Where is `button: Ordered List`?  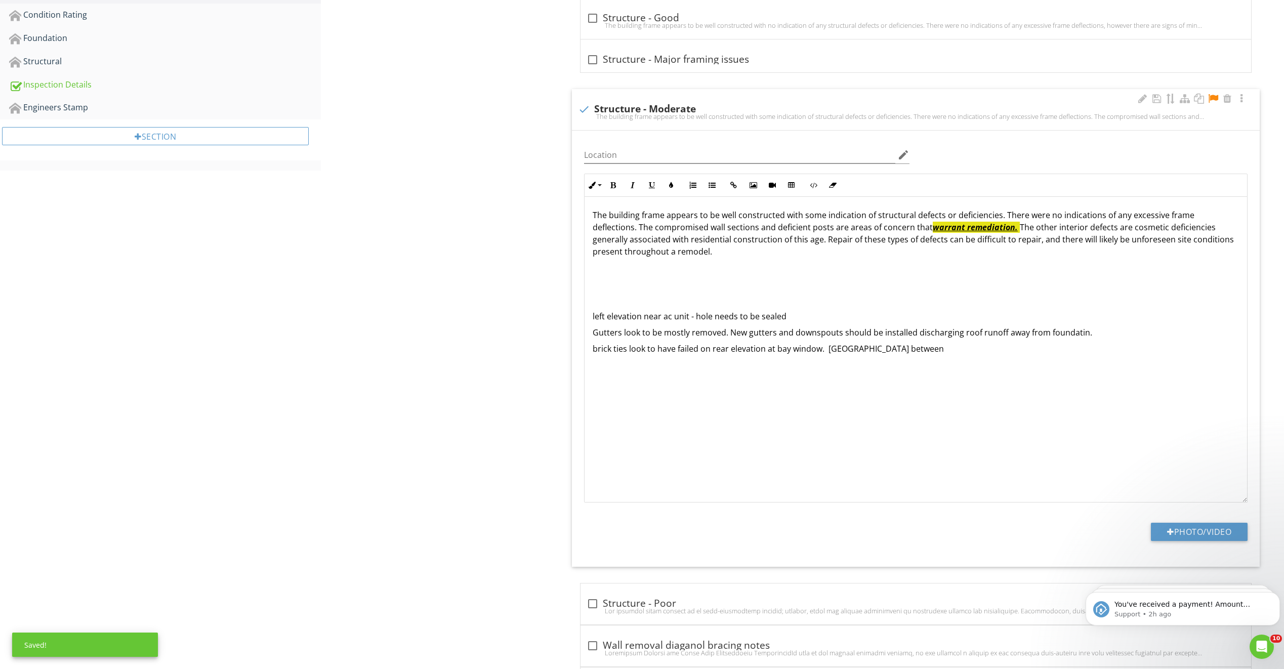 button: Ordered List is located at coordinates (693, 185).